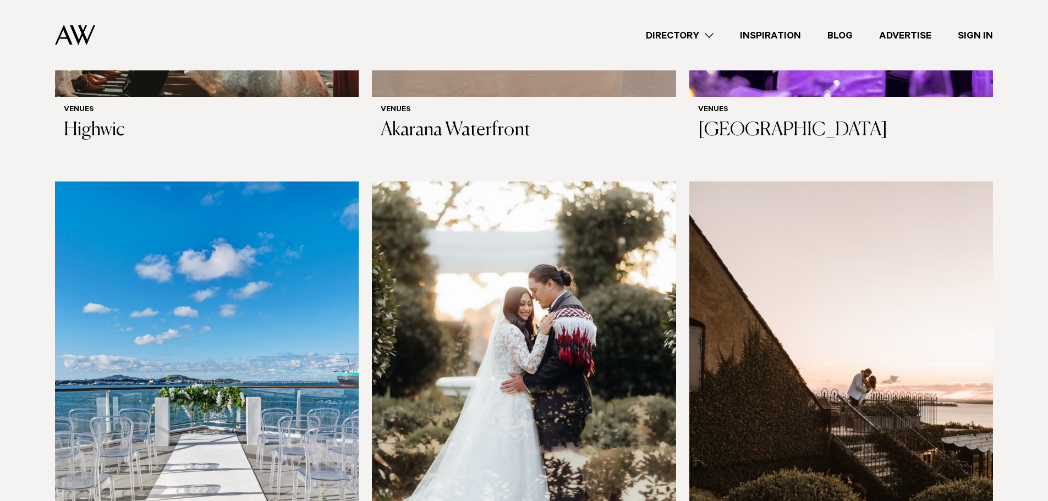  Describe the element at coordinates (770, 35) in the screenshot. I see `a: Inspiration` at that location.